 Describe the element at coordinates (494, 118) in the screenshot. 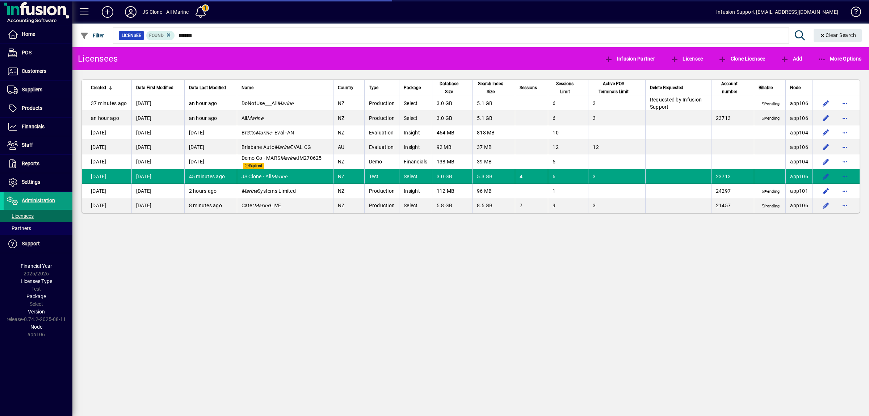

I see `td: 5.1 GB` at that location.